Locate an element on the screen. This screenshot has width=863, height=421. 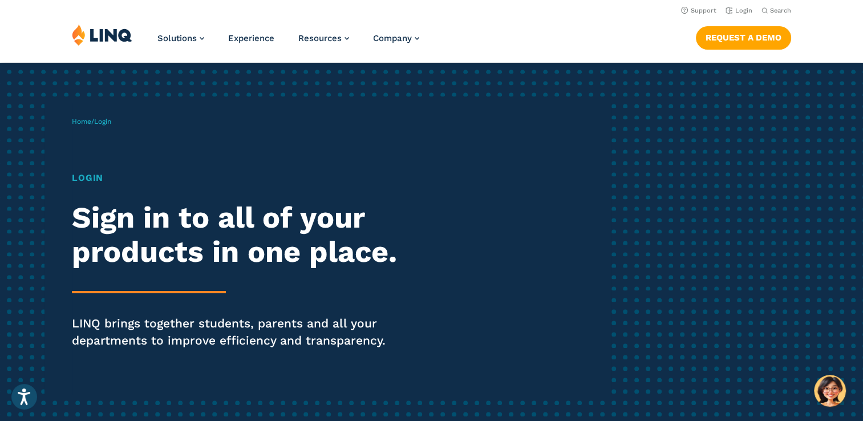
nav: Button Navigation is located at coordinates (744, 37).